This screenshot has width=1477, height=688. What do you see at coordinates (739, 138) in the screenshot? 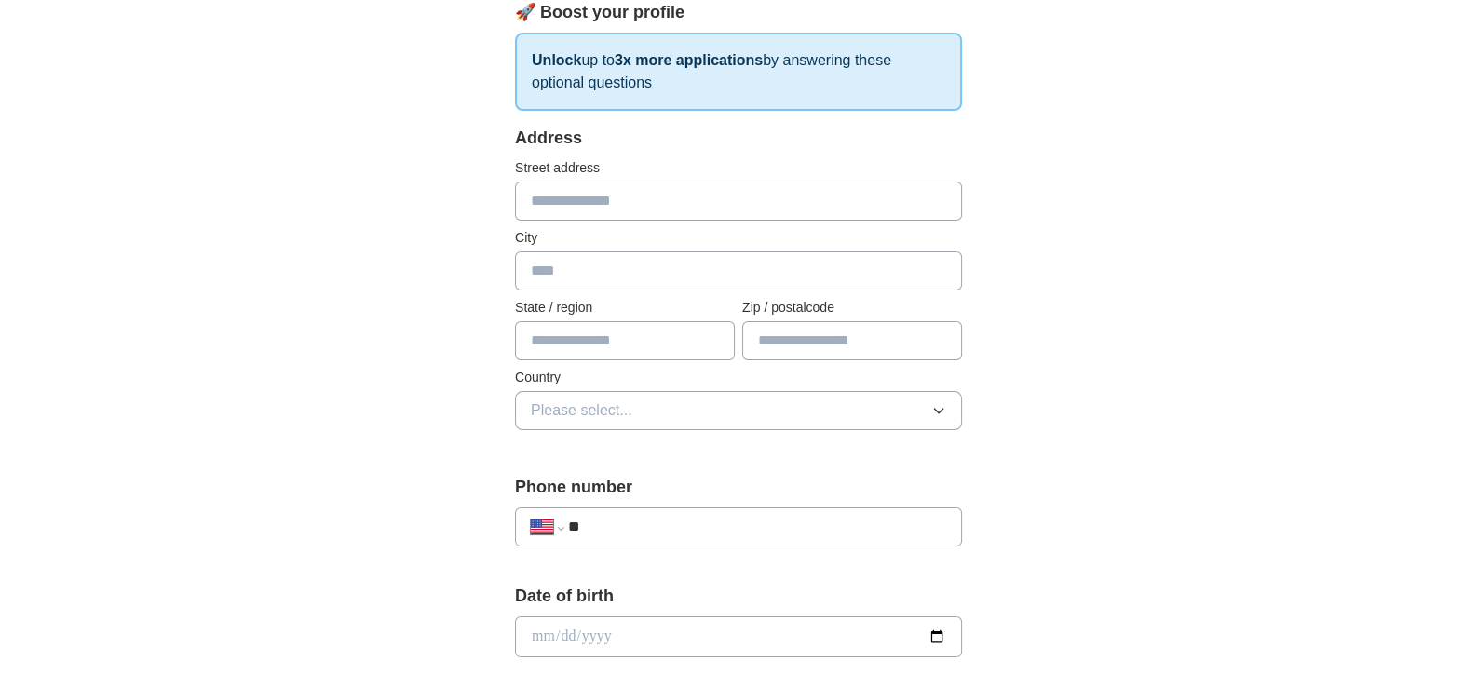
I see `div: Address` at bounding box center [739, 138].